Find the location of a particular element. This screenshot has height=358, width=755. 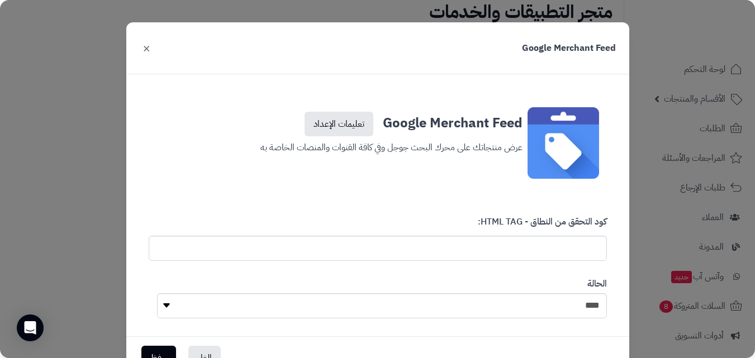

label: الحالة is located at coordinates (597, 284).